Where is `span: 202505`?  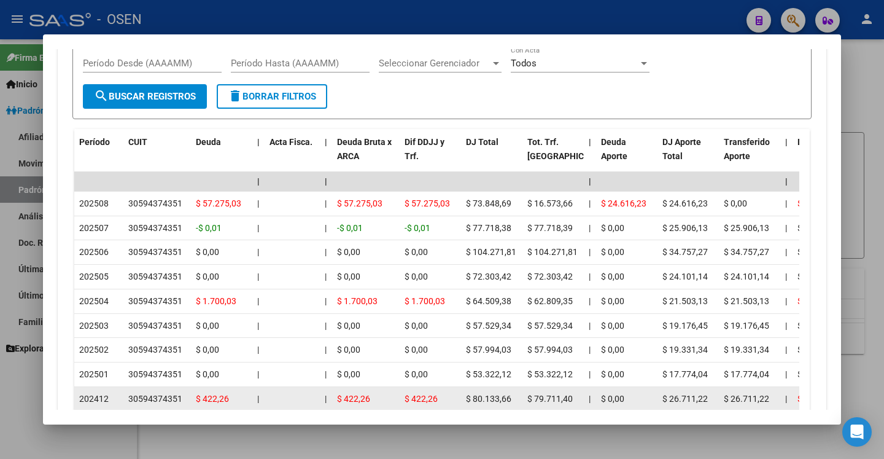
span: 202505 is located at coordinates (94, 276).